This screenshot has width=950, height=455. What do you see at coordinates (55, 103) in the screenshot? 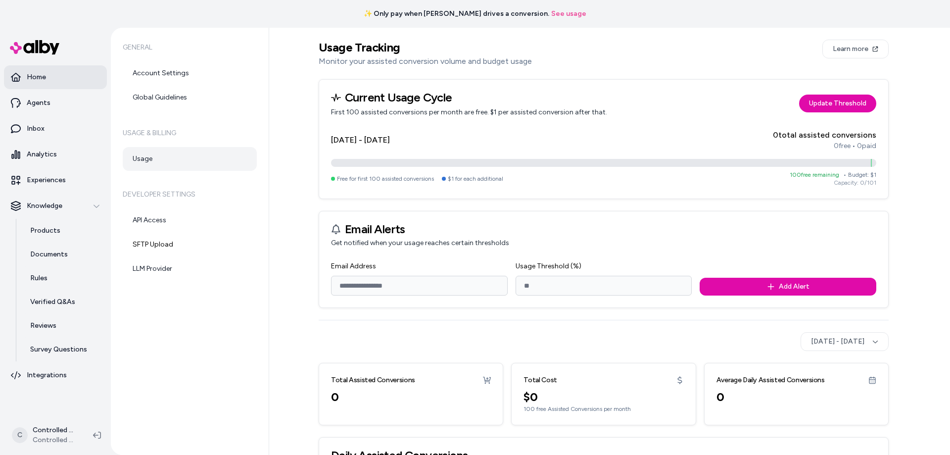
I see `a: Agents` at bounding box center [55, 103].